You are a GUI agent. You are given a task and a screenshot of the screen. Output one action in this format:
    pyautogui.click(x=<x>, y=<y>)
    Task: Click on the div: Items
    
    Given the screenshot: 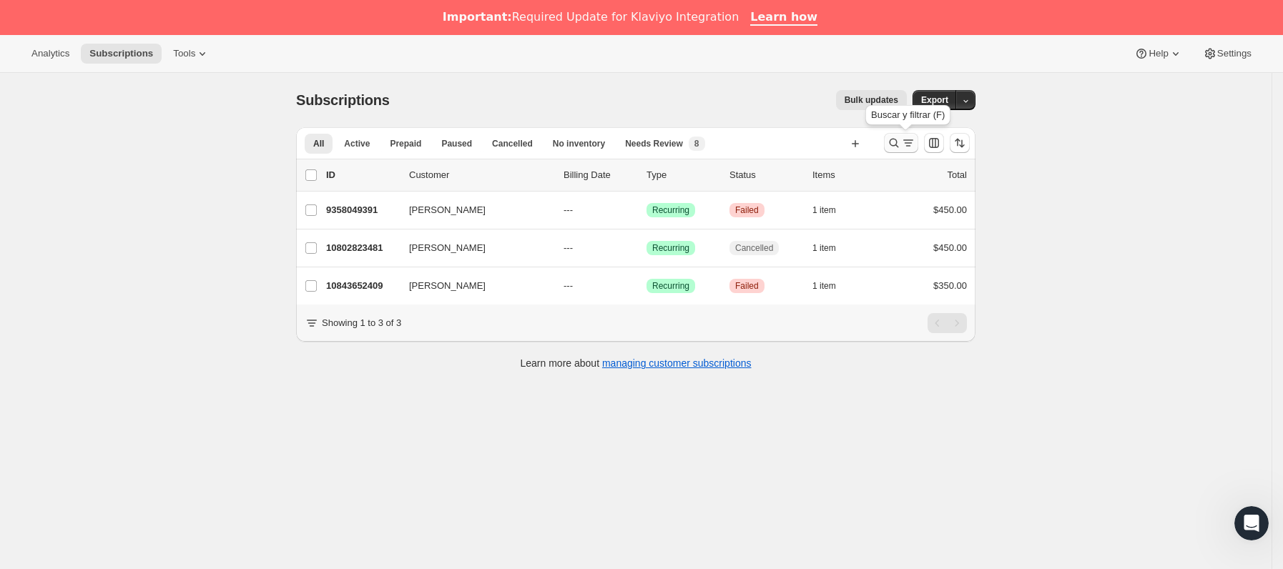 What is the action you would take?
    pyautogui.click(x=848, y=175)
    